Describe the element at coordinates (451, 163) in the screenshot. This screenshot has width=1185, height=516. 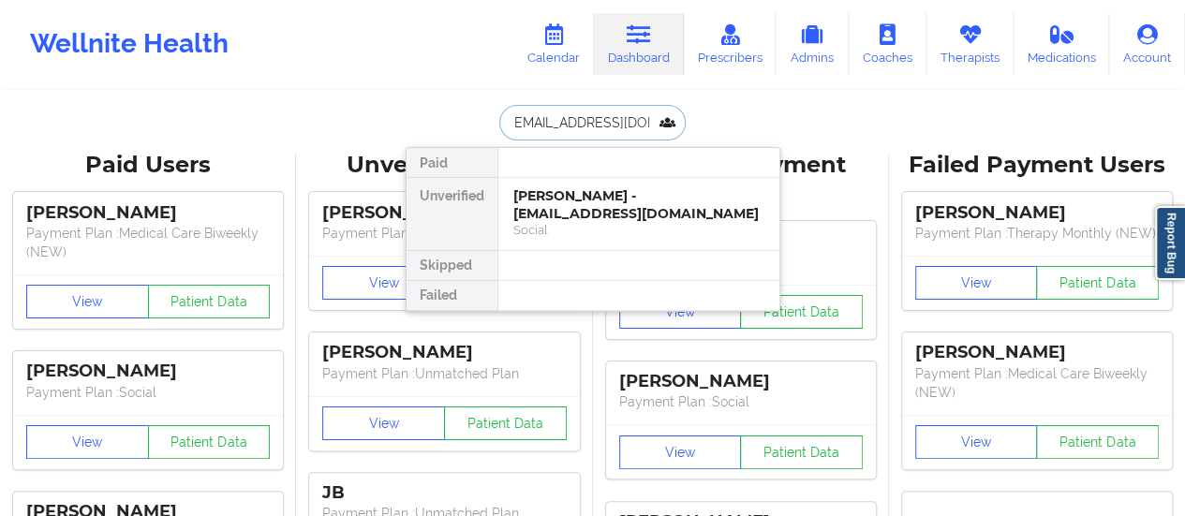
I see `div: Paid` at that location.